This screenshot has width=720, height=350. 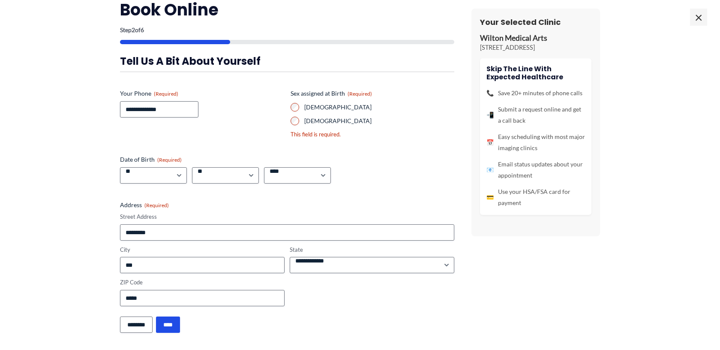 What do you see at coordinates (372, 249) in the screenshot?
I see `label: State` at bounding box center [372, 249].